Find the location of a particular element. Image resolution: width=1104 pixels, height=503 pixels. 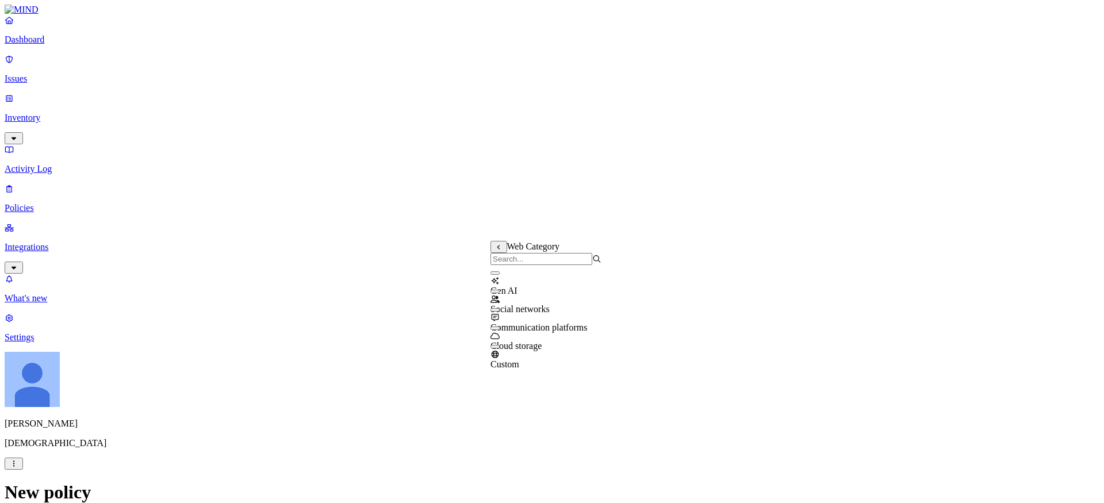

p: What's new is located at coordinates (552, 298).